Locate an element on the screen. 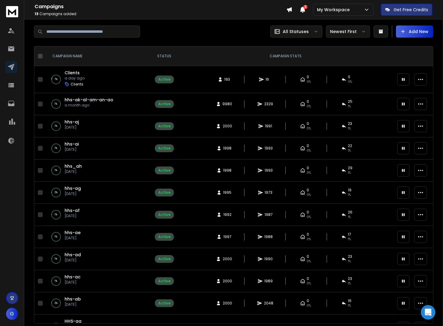 This screenshot has height=326, width=443. span: 1998 is located at coordinates (228, 170).